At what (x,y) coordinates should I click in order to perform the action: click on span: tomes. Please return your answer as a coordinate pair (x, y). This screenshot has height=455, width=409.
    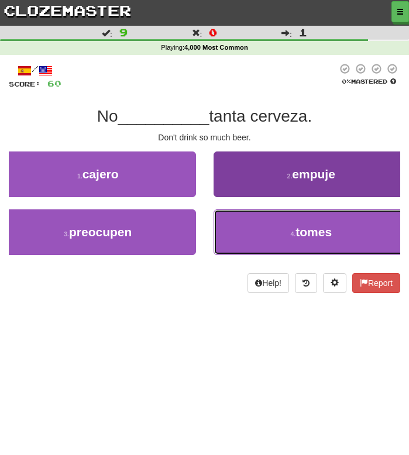
    Looking at the image, I should click on (314, 232).